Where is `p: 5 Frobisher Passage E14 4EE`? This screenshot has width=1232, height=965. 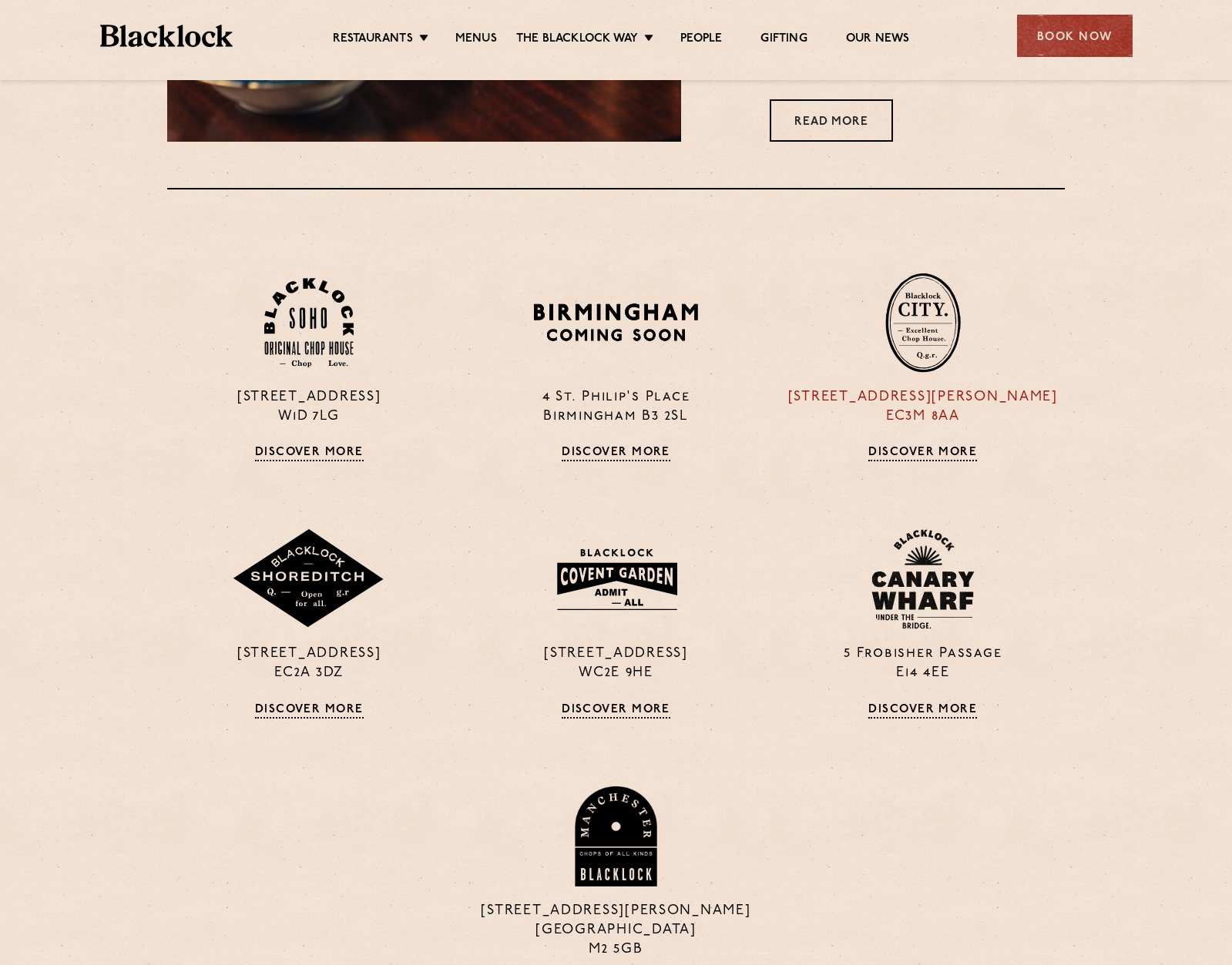 p: 5 Frobisher Passage E14 4EE is located at coordinates (923, 664).